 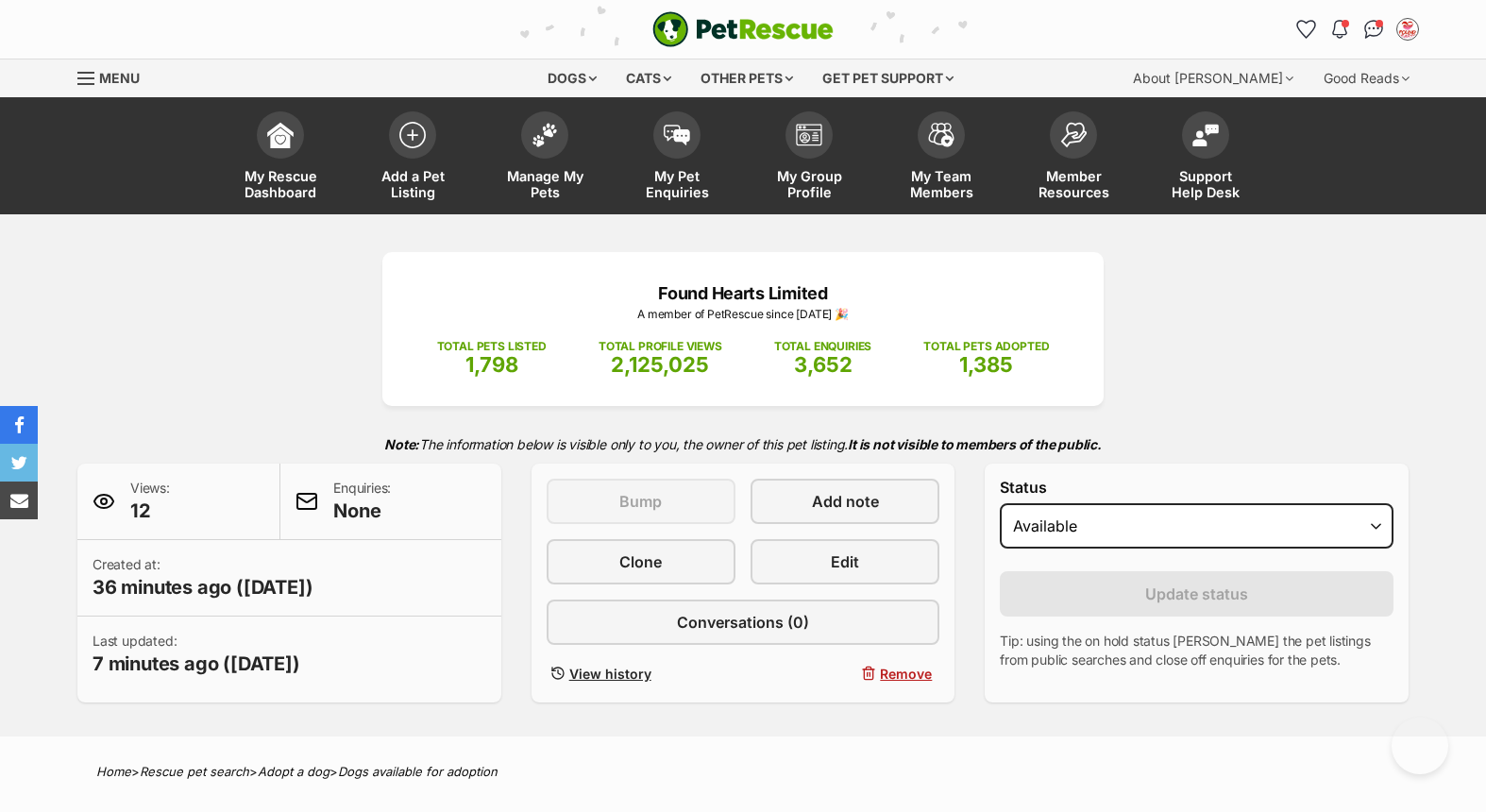 I want to click on span: None, so click(x=361, y=511).